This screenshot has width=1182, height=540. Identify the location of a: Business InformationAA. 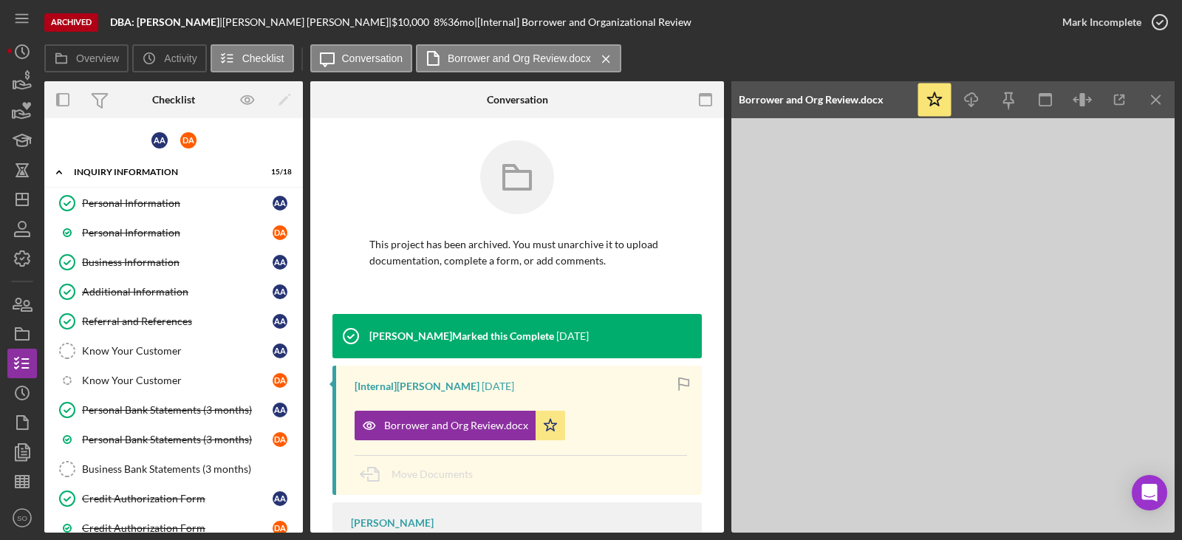
(174, 262).